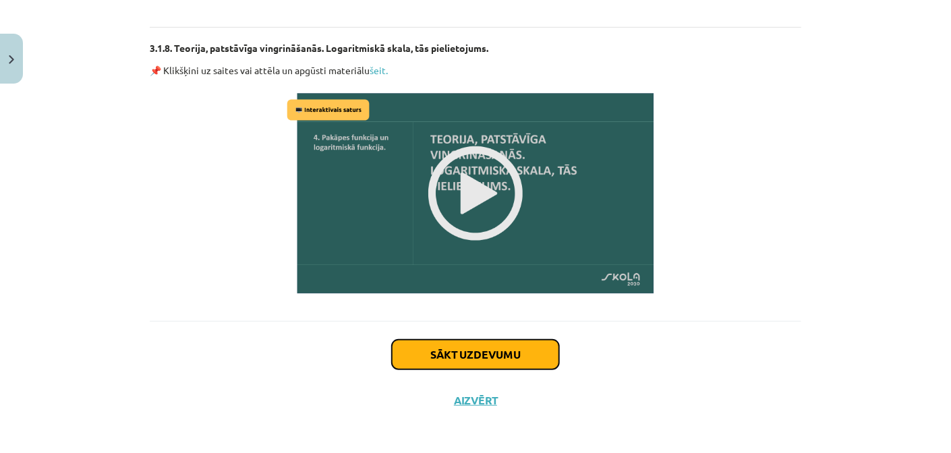 Image resolution: width=951 pixels, height=453 pixels. I want to click on button: Aizvērt, so click(476, 401).